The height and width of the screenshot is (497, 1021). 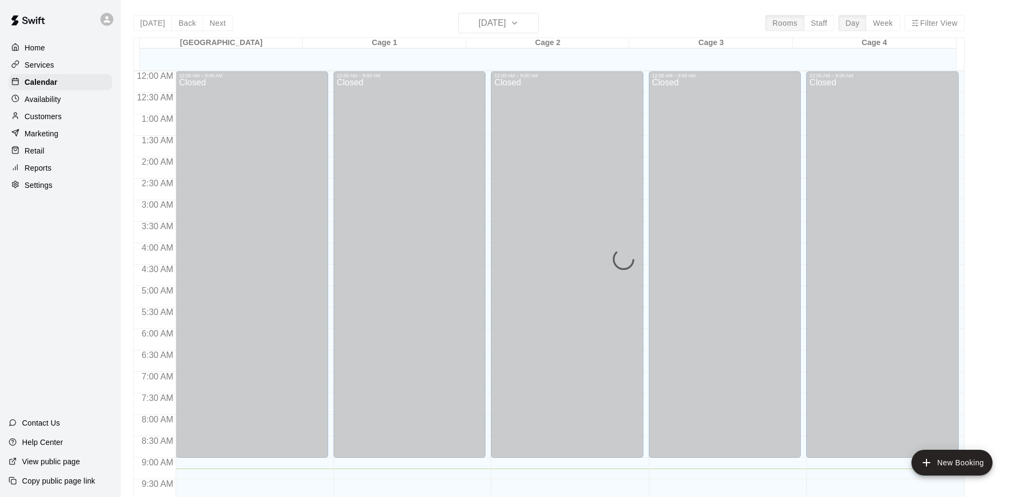 I want to click on div: Services, so click(x=60, y=65).